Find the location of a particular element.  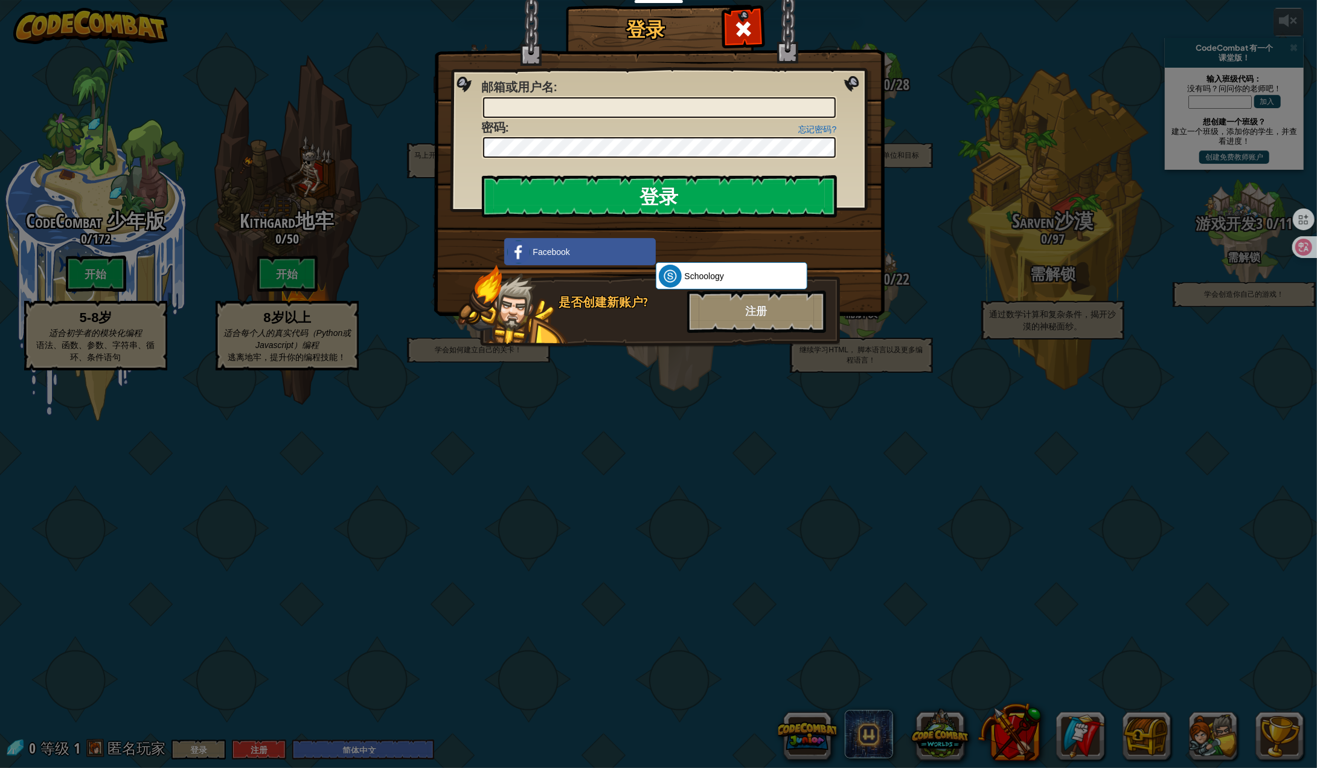

span: Schoology is located at coordinates (704, 276).